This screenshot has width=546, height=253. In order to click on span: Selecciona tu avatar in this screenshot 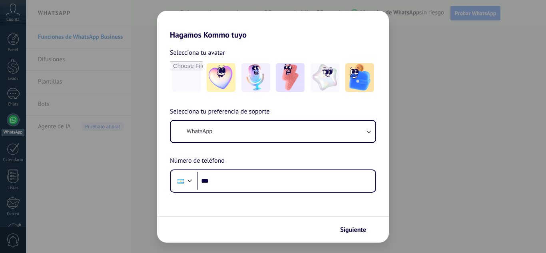, I will do `click(198, 53)`.